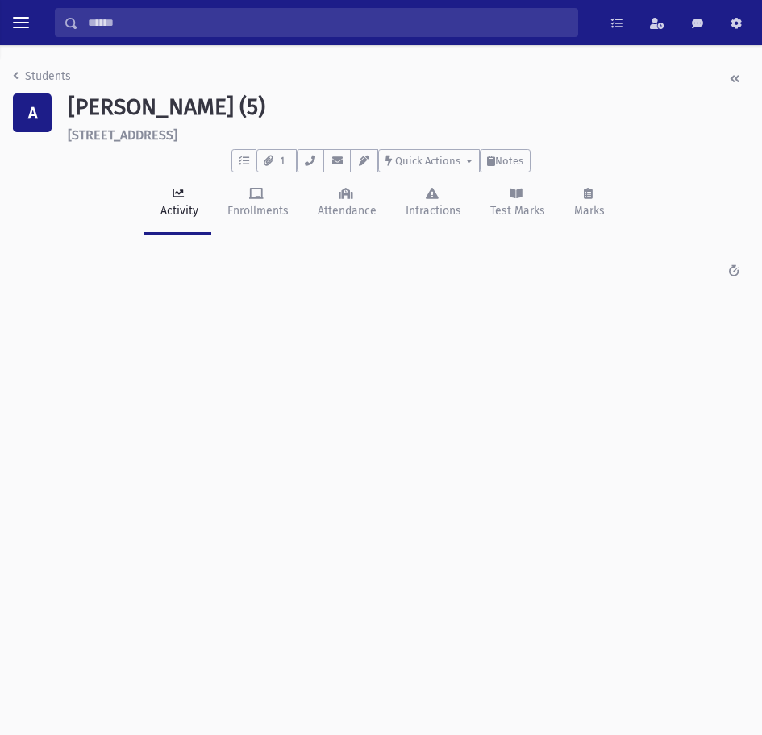 The width and height of the screenshot is (762, 735). I want to click on a: Infractions, so click(431, 203).